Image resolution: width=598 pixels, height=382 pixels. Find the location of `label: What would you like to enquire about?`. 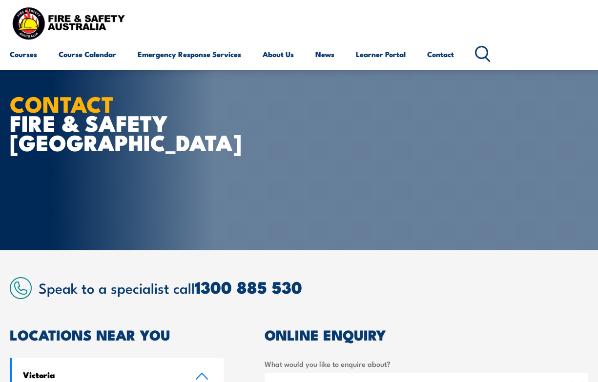

label: What would you like to enquire about? is located at coordinates (426, 363).